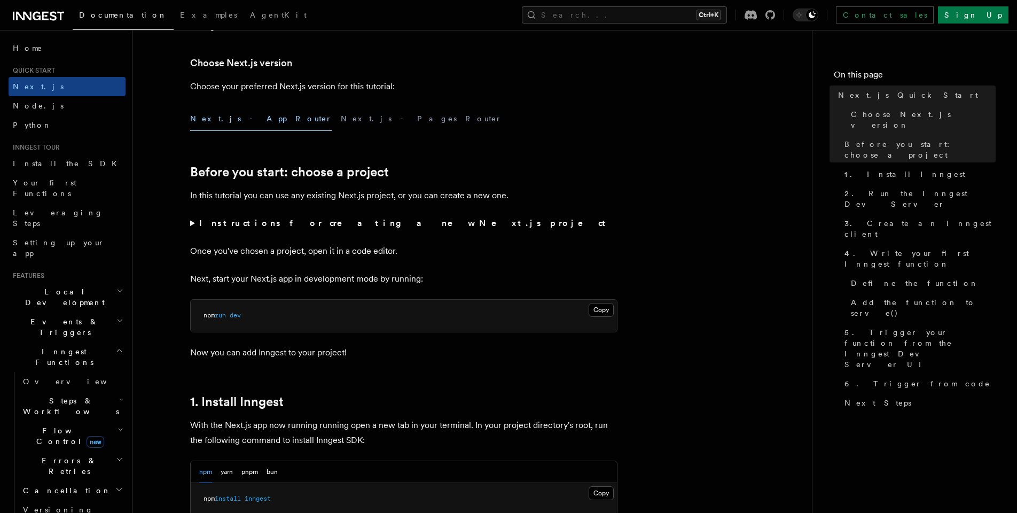 This screenshot has height=513, width=1017. I want to click on button: Next.js - App Router, so click(261, 119).